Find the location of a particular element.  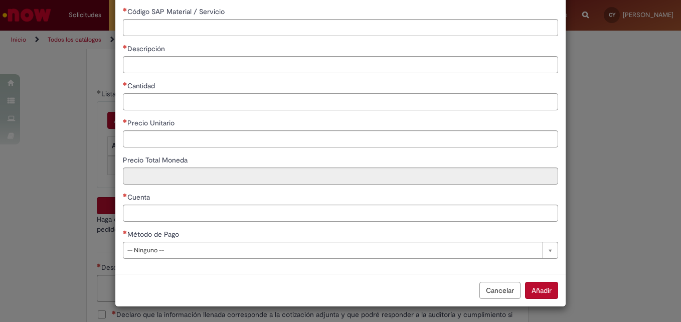

input: Precio Total Moneda is located at coordinates (340, 176).